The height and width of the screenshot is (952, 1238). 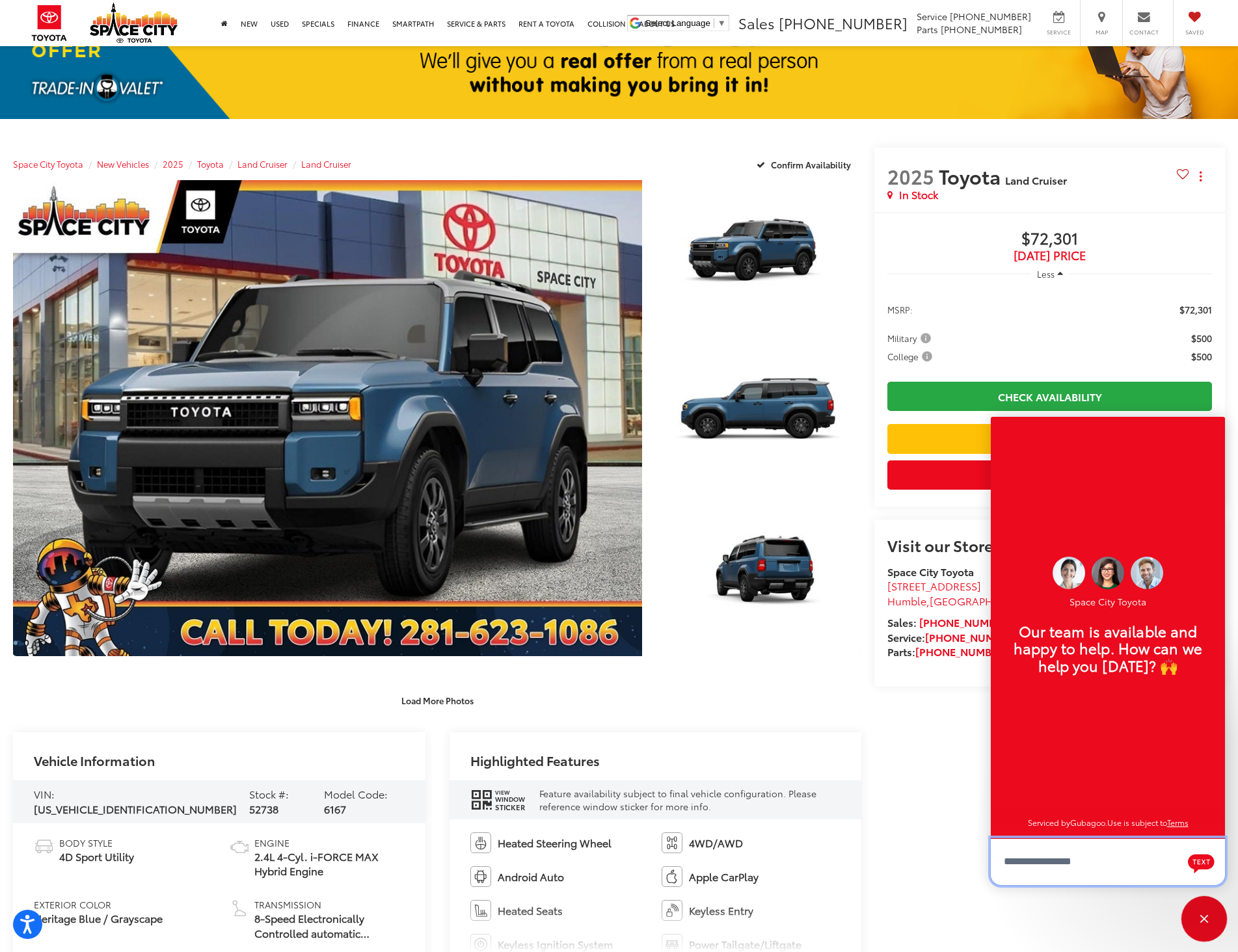 I want to click on span: Body Style, so click(x=97, y=843).